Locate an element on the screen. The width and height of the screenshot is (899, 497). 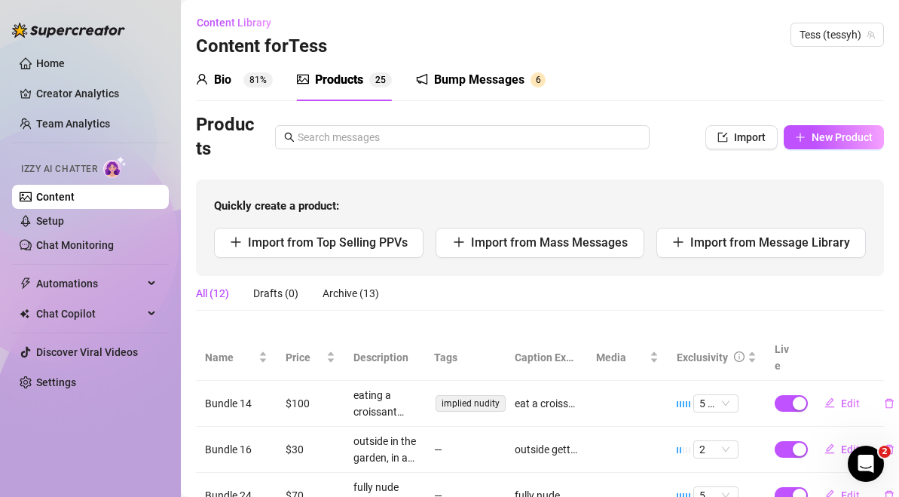
span: 5 🔥 is located at coordinates (716, 403).